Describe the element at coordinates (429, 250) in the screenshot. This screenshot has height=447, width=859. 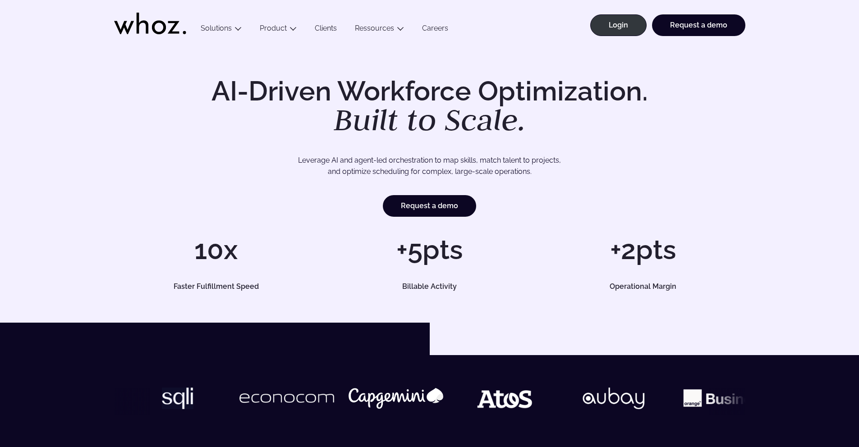
I see `h1: +5pts` at that location.